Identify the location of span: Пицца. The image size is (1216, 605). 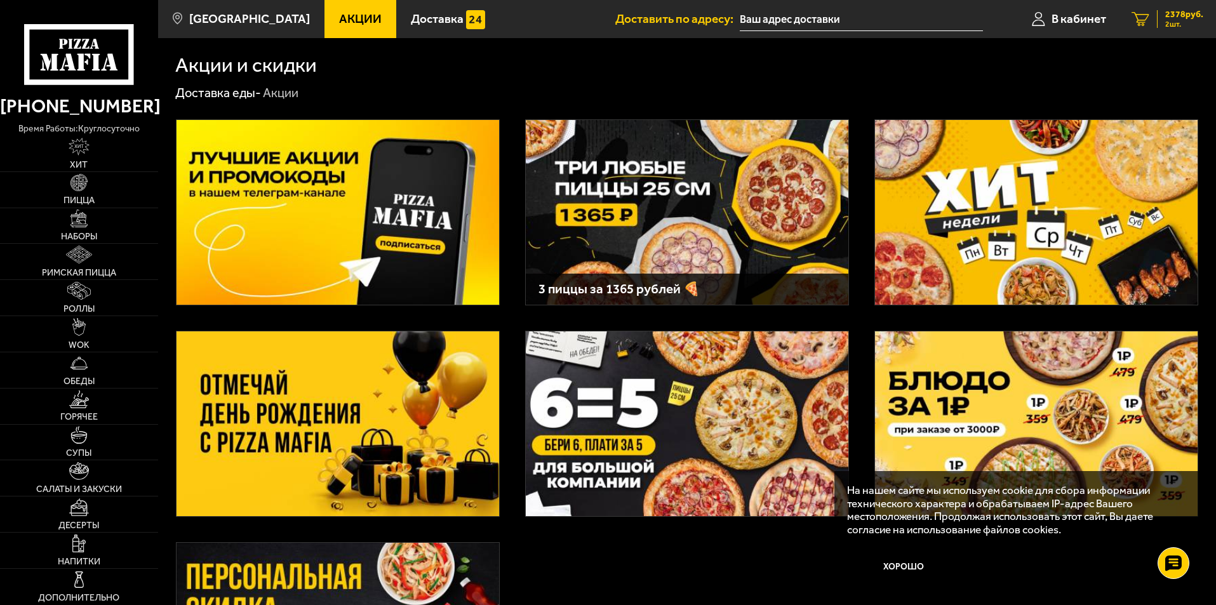
(79, 201).